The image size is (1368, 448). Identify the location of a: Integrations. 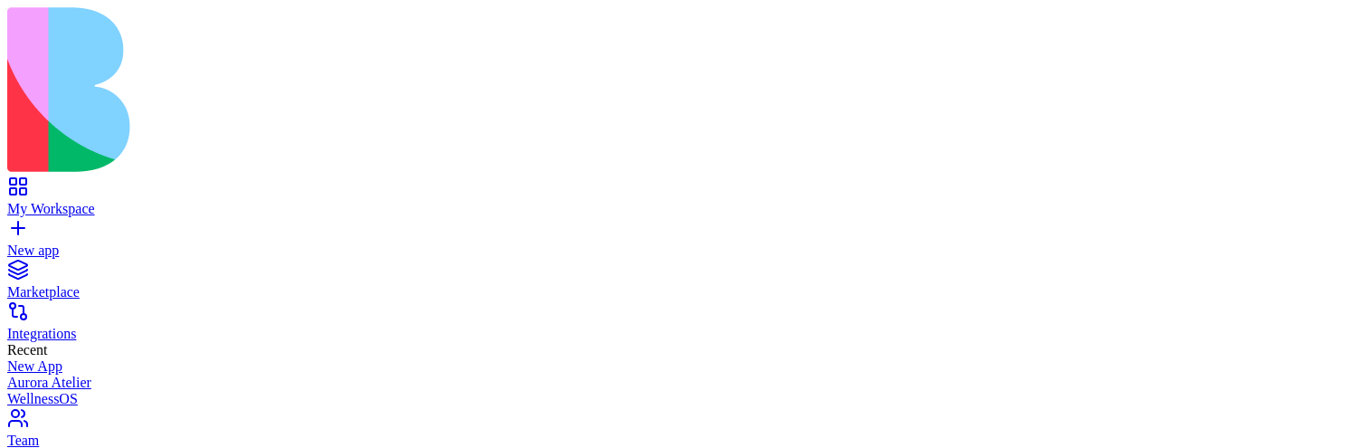
(684, 326).